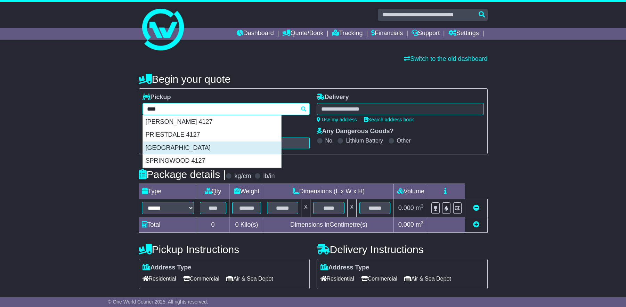 The width and height of the screenshot is (626, 307). I want to click on td: Dimensions (L x W x H), so click(329, 191).